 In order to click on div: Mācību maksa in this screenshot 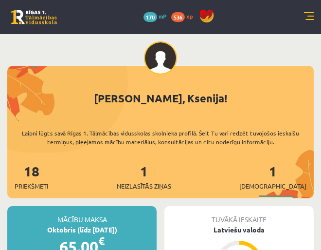, I will do `click(82, 215)`.